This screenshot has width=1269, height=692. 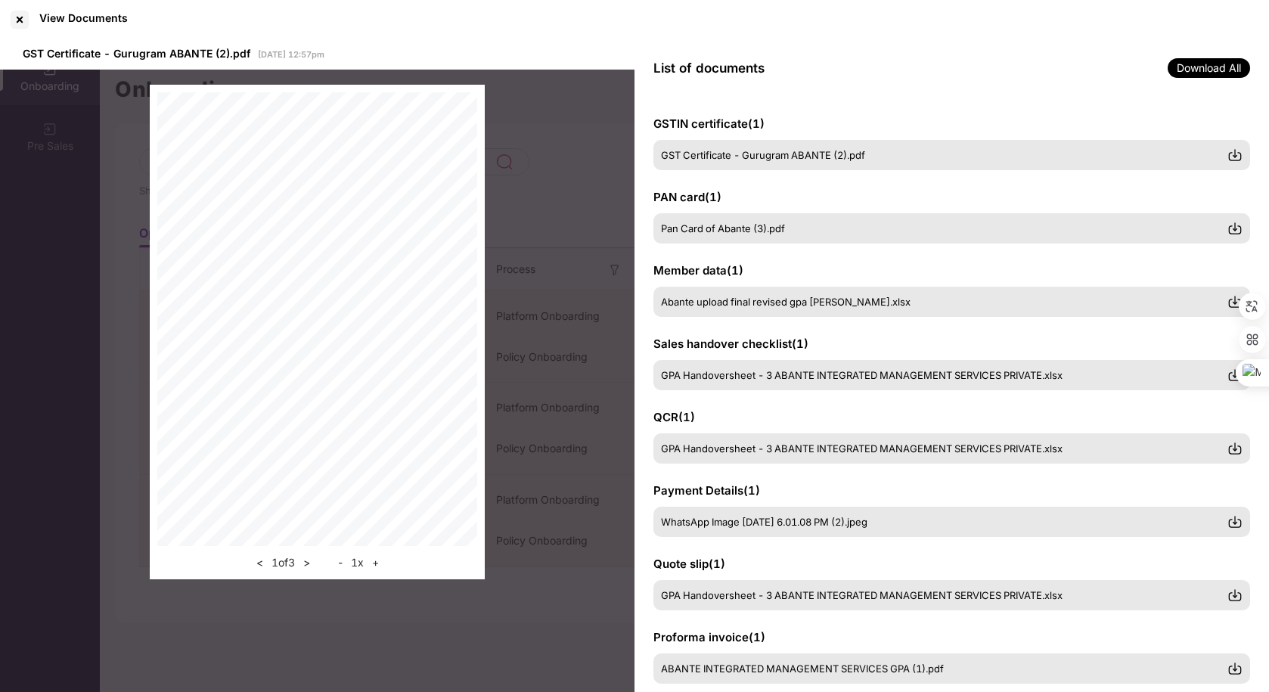 What do you see at coordinates (707, 490) in the screenshot?
I see `span: Payment Details ( 1 )` at bounding box center [707, 490].